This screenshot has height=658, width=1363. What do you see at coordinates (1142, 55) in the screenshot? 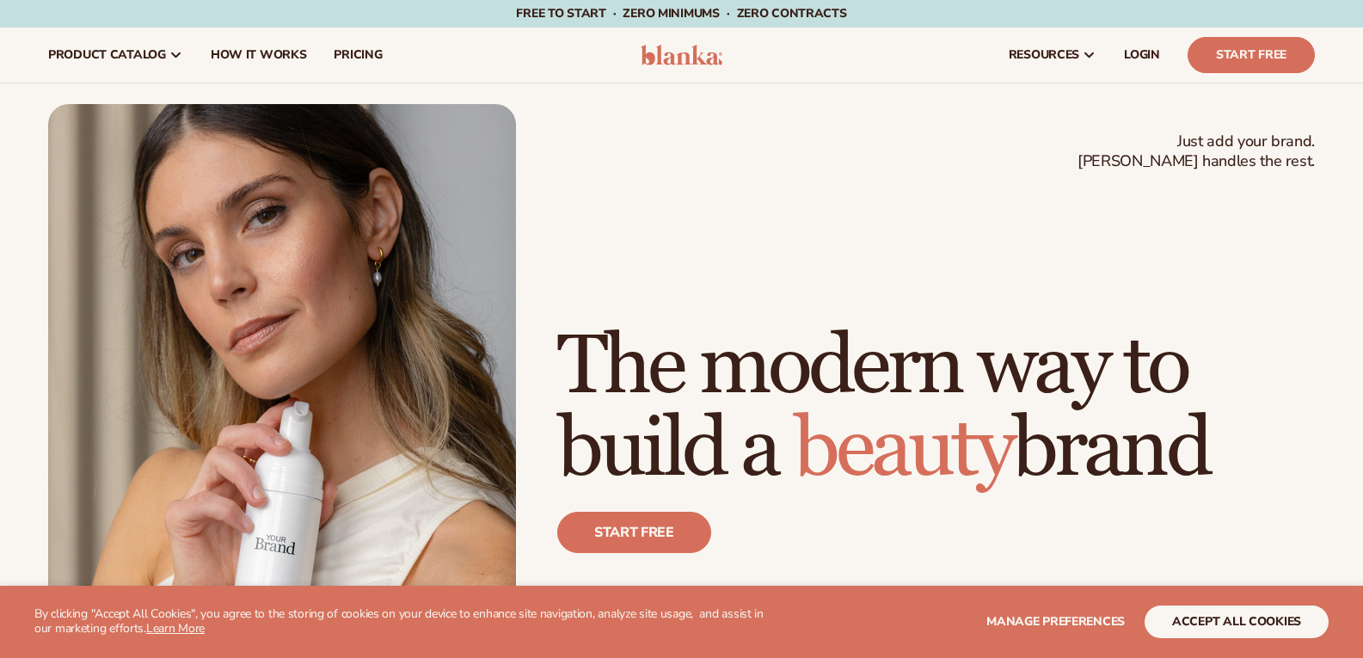
I see `a: LOGIN` at bounding box center [1142, 55].